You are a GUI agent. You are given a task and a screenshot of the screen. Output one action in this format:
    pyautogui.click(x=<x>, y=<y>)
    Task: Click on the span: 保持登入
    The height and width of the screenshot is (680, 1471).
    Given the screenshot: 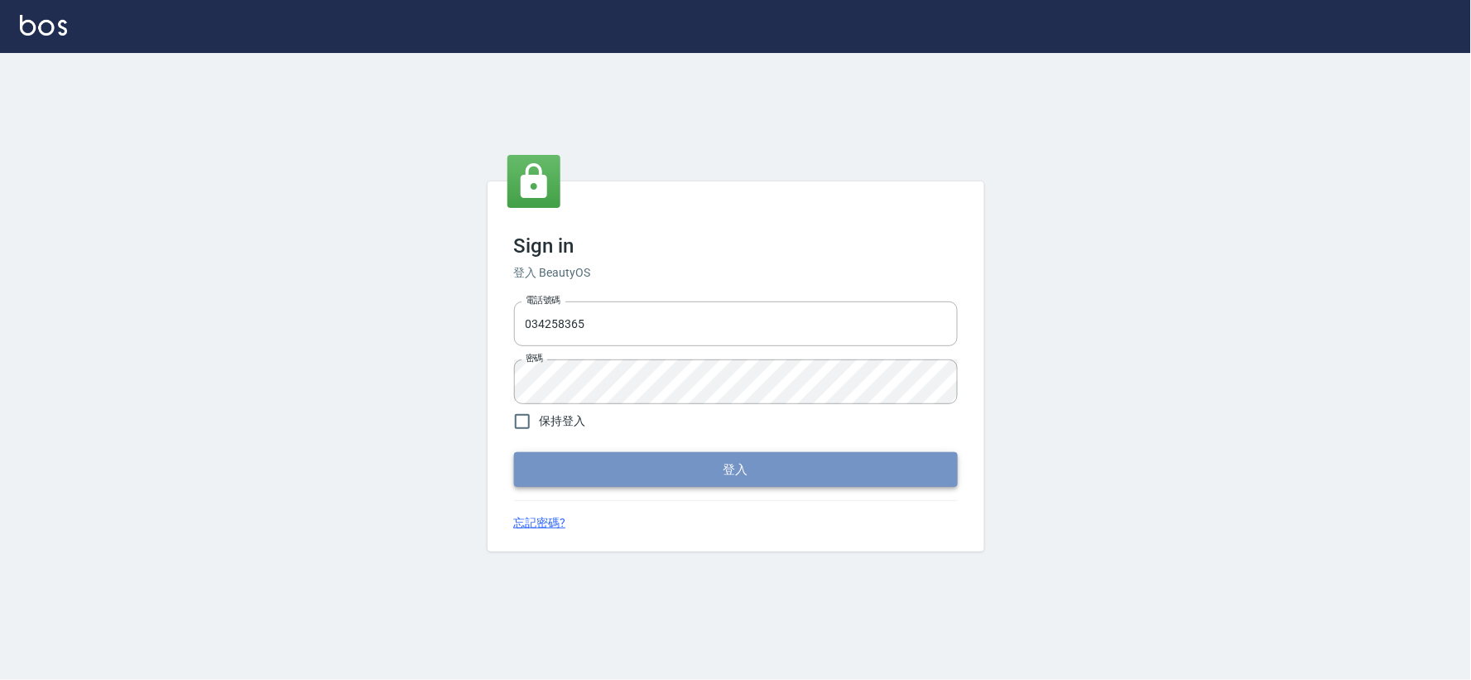 What is the action you would take?
    pyautogui.click(x=563, y=421)
    